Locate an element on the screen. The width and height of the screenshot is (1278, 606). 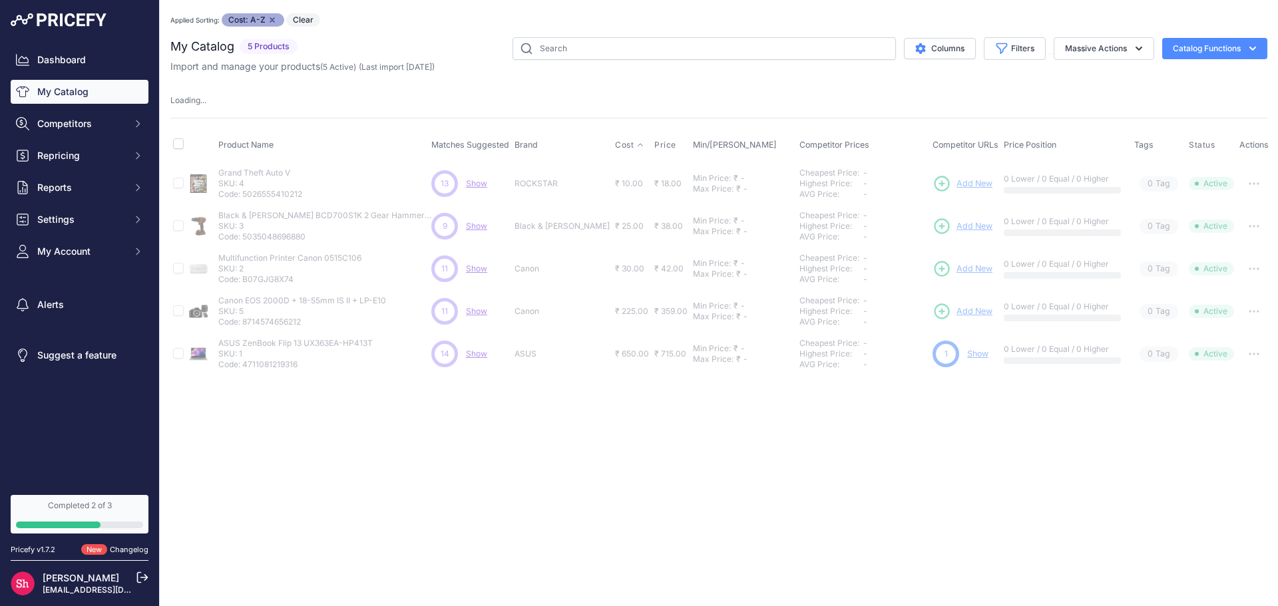
p: Code: 8714574656212 is located at coordinates (302, 322).